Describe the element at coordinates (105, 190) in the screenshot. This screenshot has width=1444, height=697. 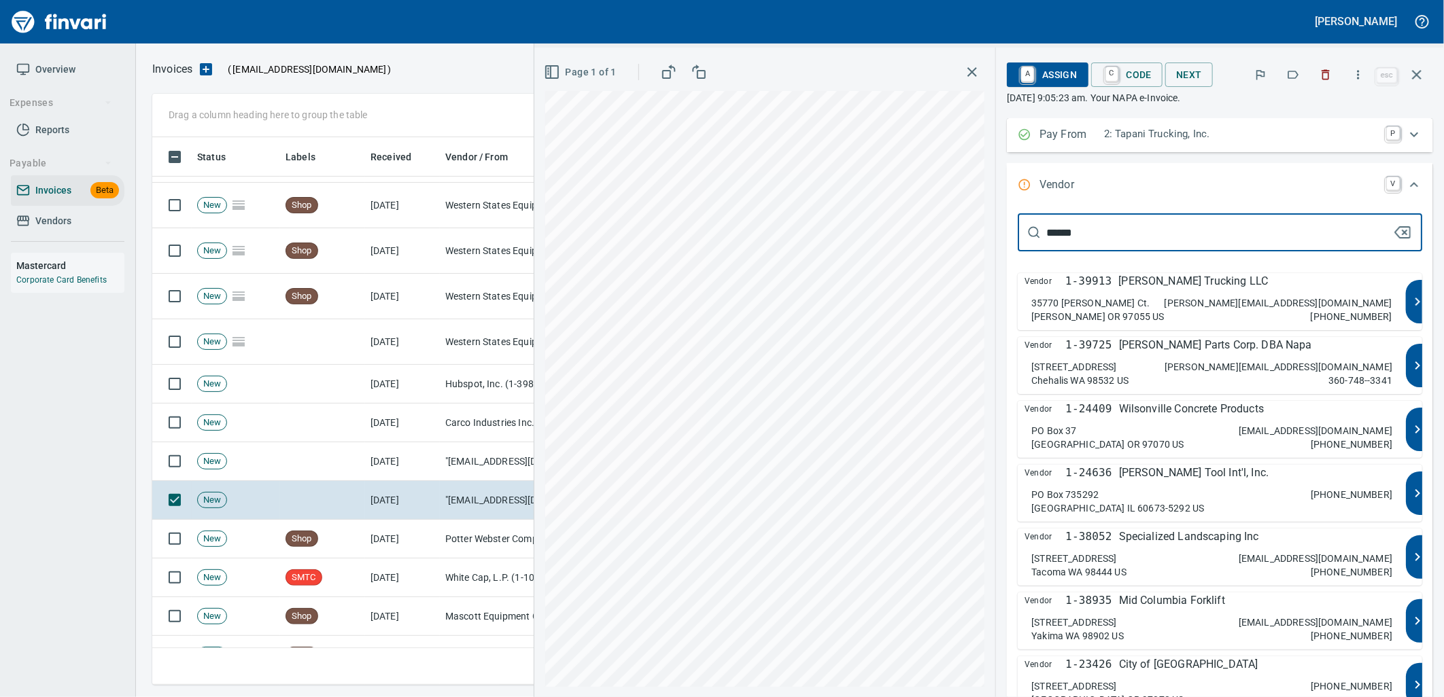
I see `span: Beta` at that location.